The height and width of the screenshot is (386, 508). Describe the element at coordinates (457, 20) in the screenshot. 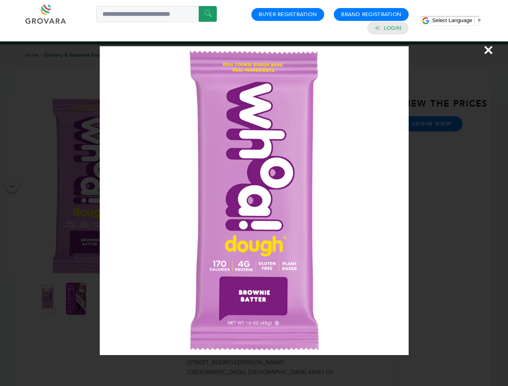

I see `a: Select Language​` at that location.